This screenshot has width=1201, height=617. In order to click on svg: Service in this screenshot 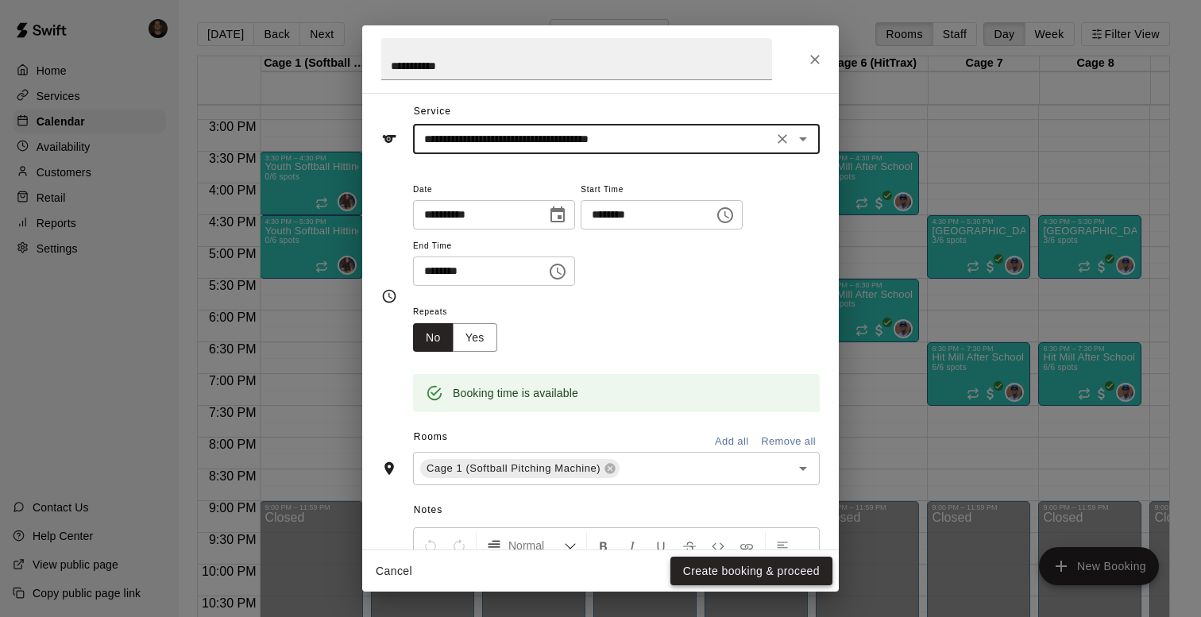, I will do `click(389, 139)`.